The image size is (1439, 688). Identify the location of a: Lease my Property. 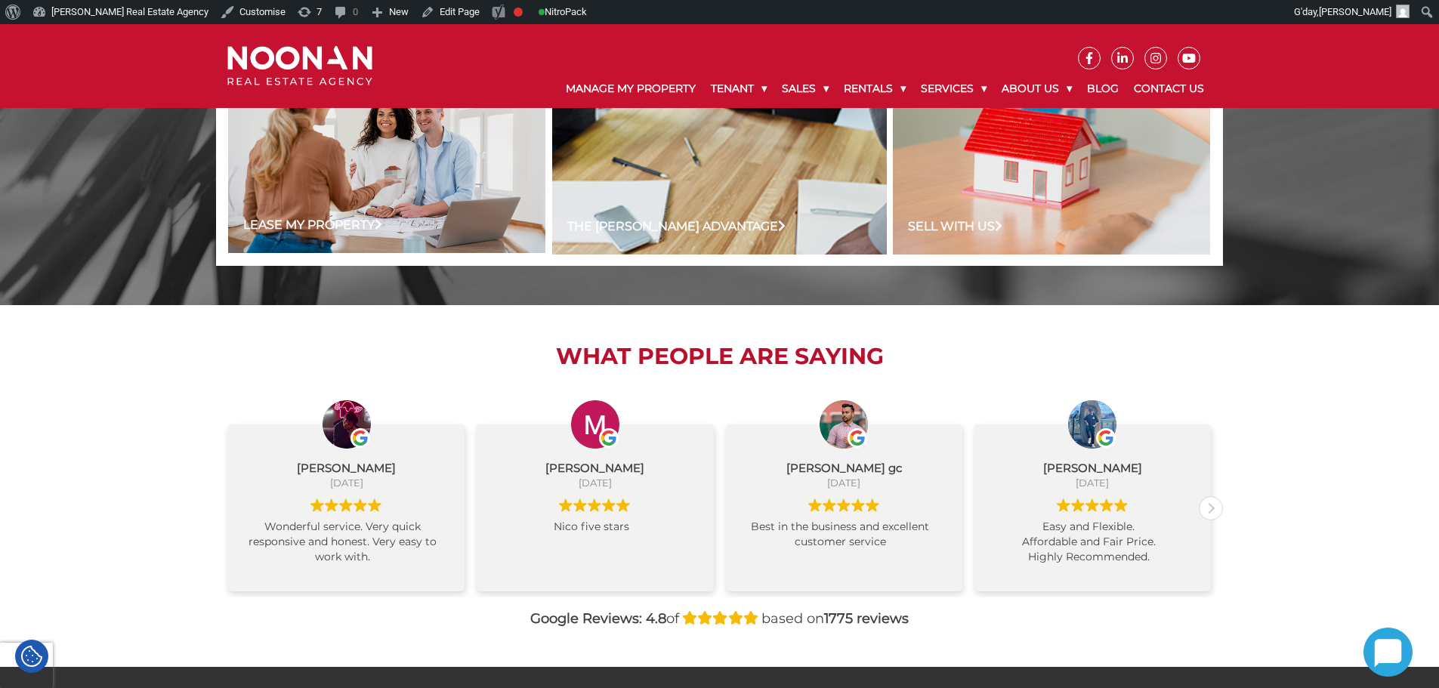
(313, 225).